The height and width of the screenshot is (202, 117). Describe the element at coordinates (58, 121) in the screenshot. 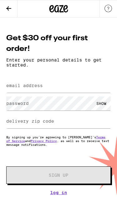

I see `input: delivery zip code` at that location.